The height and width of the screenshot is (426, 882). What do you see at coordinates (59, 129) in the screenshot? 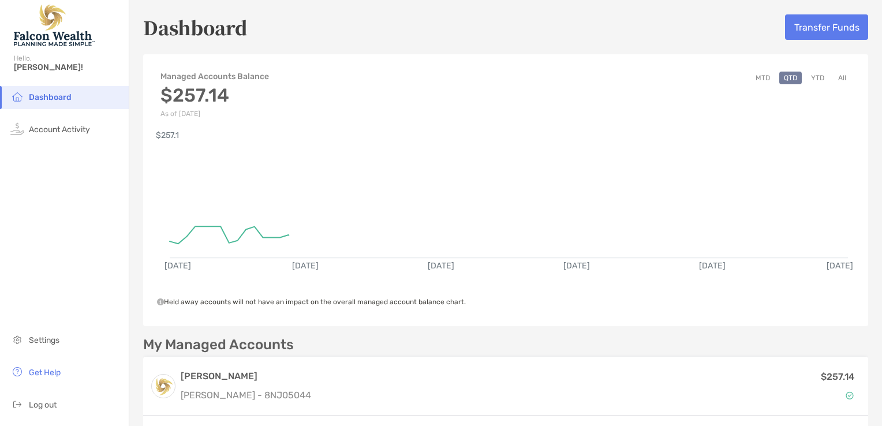
I see `span: Account Activity` at bounding box center [59, 129].